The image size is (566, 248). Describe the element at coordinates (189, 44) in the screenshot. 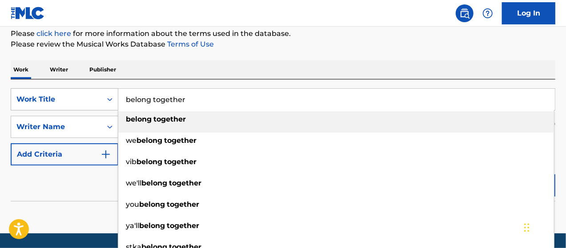

I see `a: Terms of Use` at that location.